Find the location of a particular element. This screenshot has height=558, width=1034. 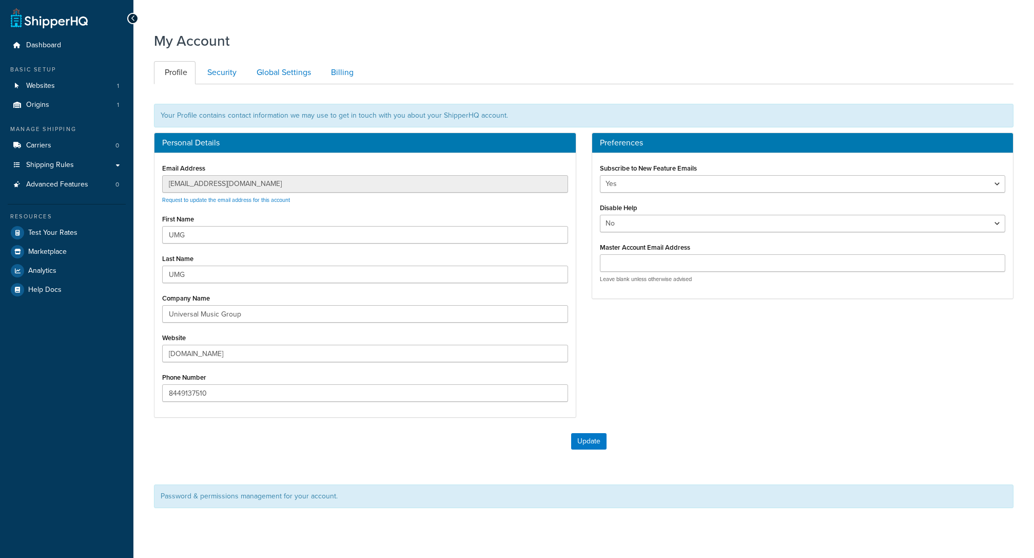

label: Company Name is located at coordinates (186, 298).